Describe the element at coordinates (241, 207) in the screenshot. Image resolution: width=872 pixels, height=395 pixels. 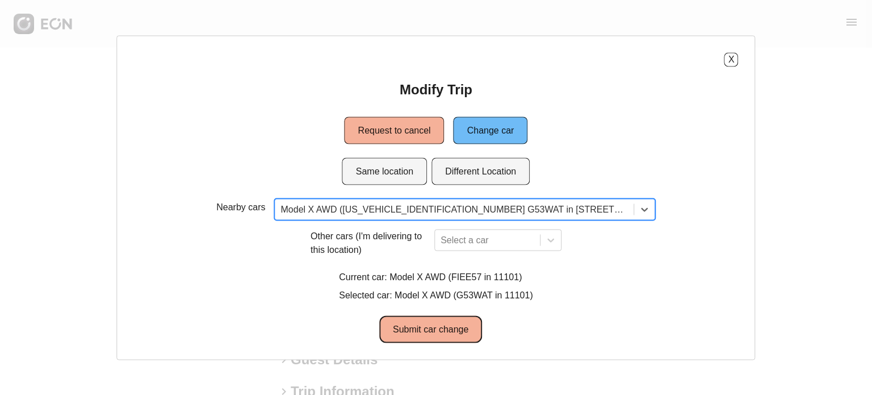
I see `p: Nearby cars` at that location.